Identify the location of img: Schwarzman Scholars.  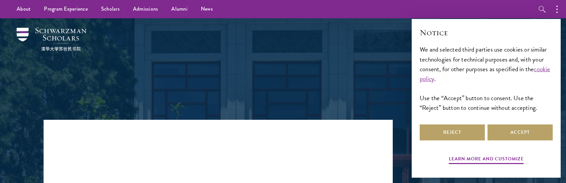
(52, 39).